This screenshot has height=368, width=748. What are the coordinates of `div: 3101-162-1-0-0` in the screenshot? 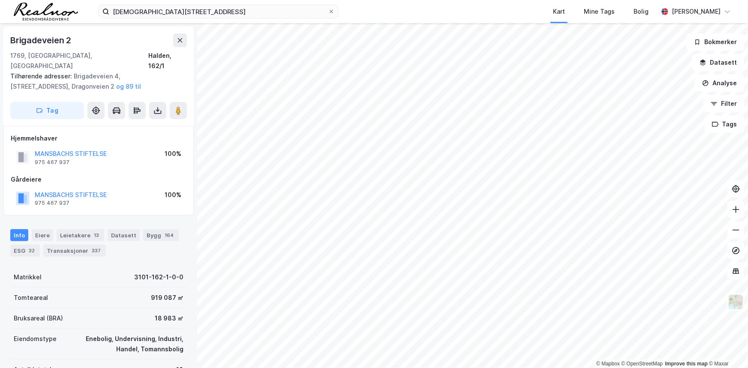 It's located at (159, 277).